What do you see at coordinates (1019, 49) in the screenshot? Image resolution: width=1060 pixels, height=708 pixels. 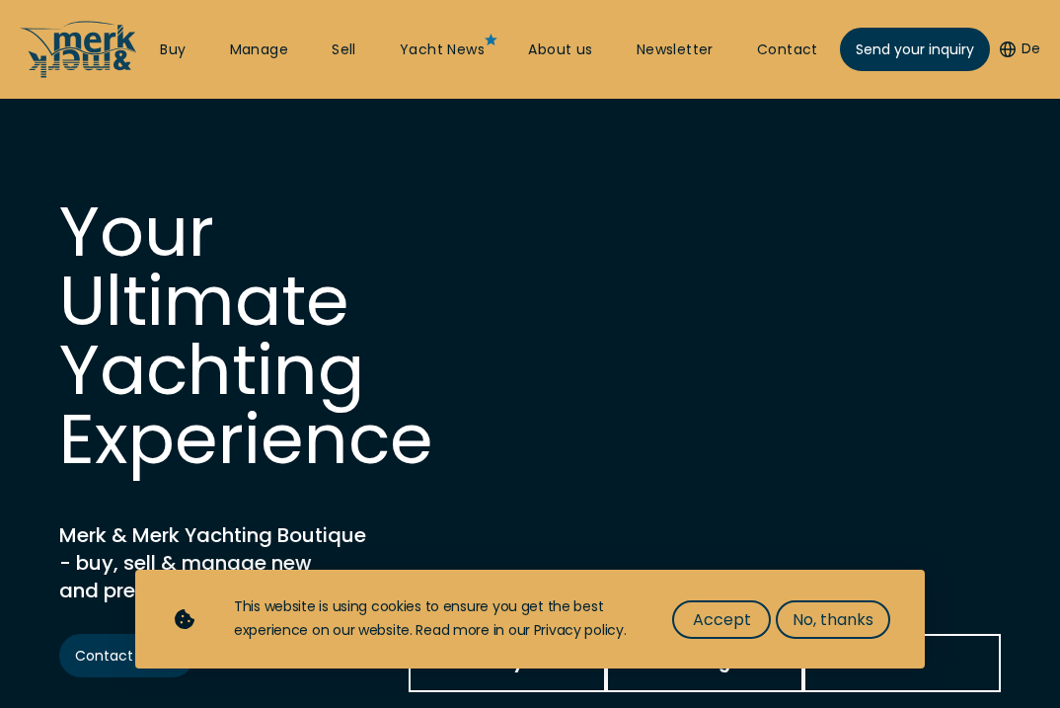 I see `button: De` at bounding box center [1019, 49].